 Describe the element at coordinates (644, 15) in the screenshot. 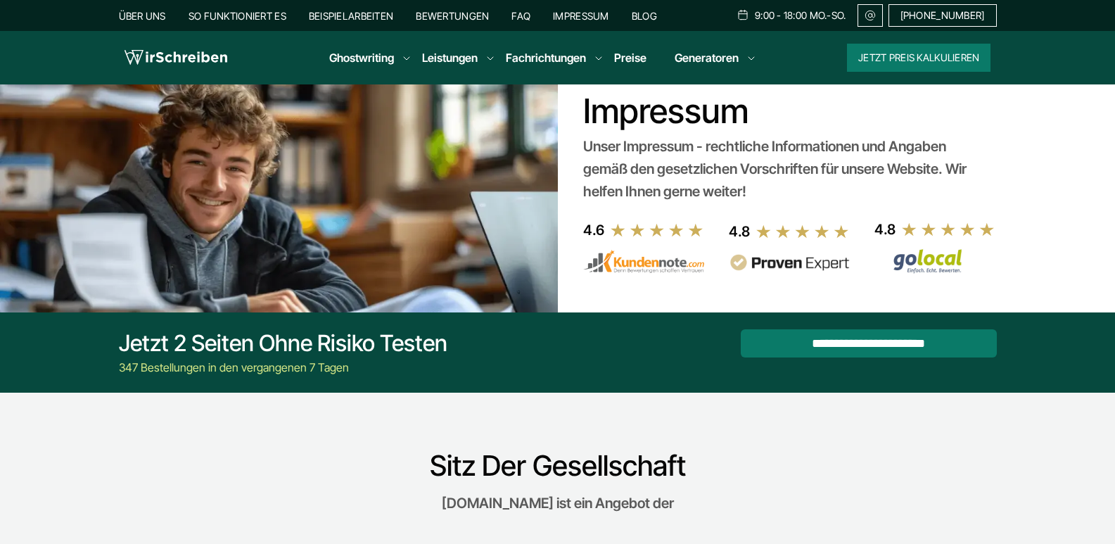

I see `a: Blog` at that location.